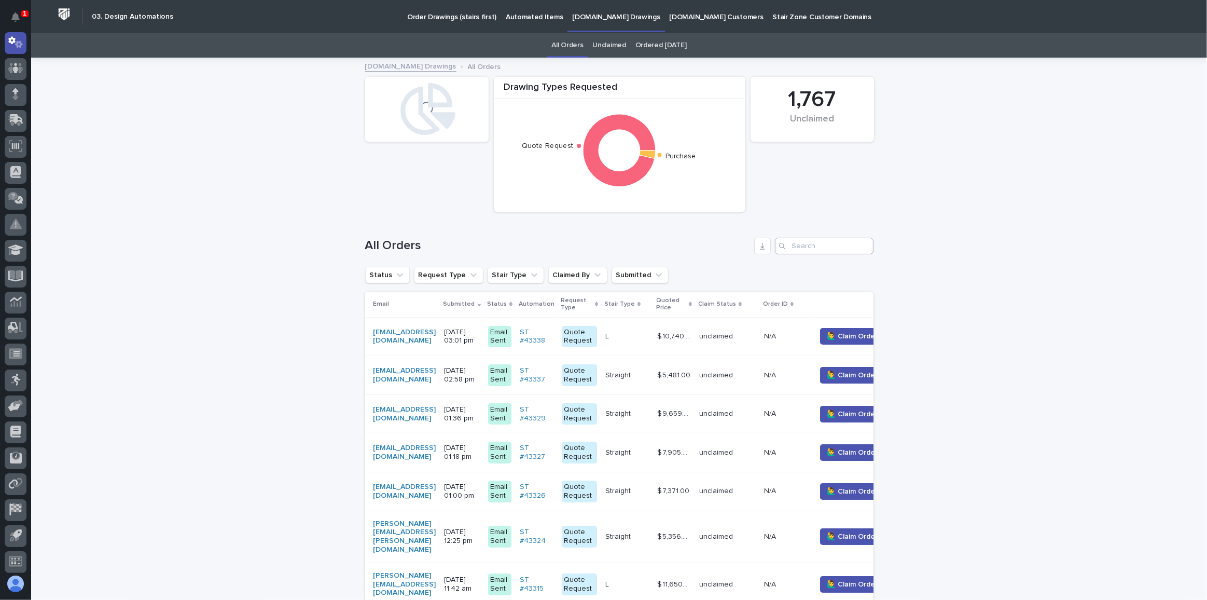 The width and height of the screenshot is (1207, 600). Describe the element at coordinates (812, 100) in the screenshot. I see `div: 1,767` at that location.